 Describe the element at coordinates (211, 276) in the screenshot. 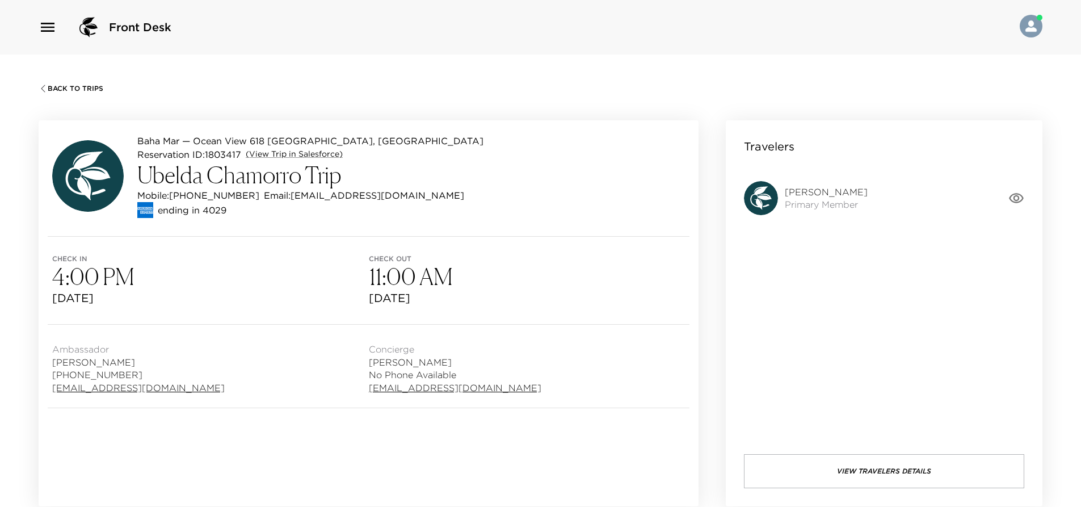

I see `h3: 4:00 PM` at that location.